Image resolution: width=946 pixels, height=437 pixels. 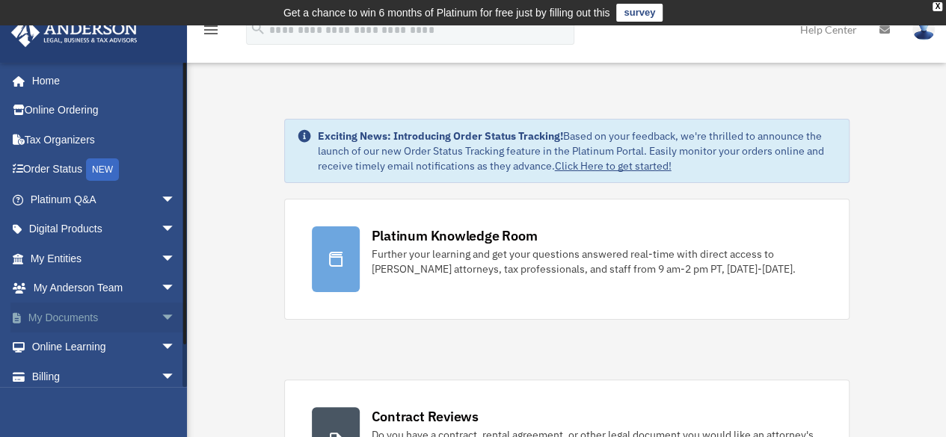 What do you see at coordinates (639, 13) in the screenshot?
I see `a: survey` at bounding box center [639, 13].